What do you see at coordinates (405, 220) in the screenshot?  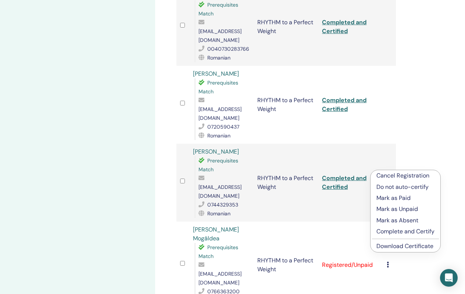 I see `p: Mark as Absent` at bounding box center [405, 220].